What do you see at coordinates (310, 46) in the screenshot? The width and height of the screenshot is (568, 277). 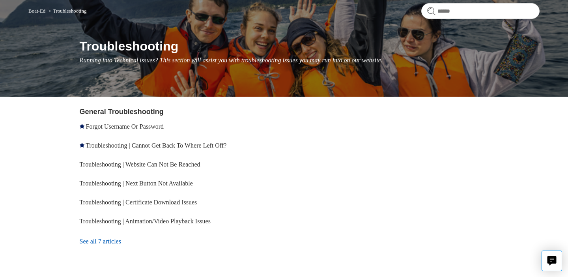 I see `h1: Troubleshooting` at bounding box center [310, 46].